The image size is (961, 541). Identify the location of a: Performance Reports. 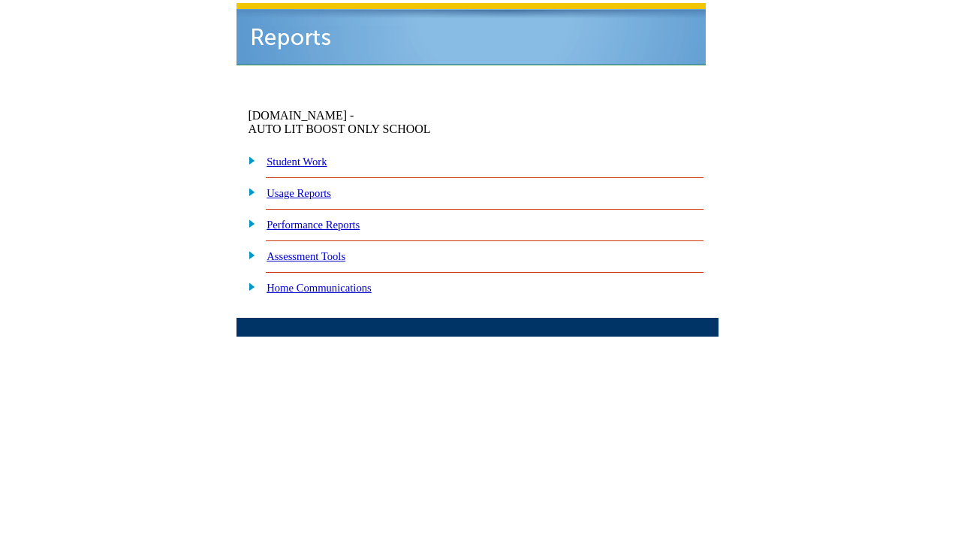
(313, 224).